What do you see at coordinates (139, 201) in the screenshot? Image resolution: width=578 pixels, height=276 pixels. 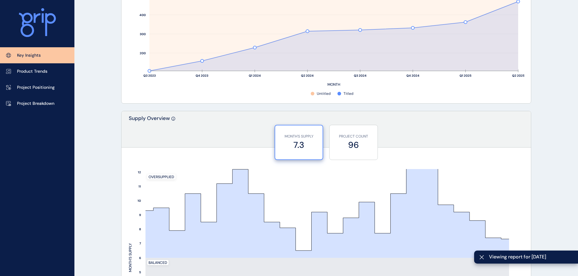 I see `text: 10` at bounding box center [139, 201].